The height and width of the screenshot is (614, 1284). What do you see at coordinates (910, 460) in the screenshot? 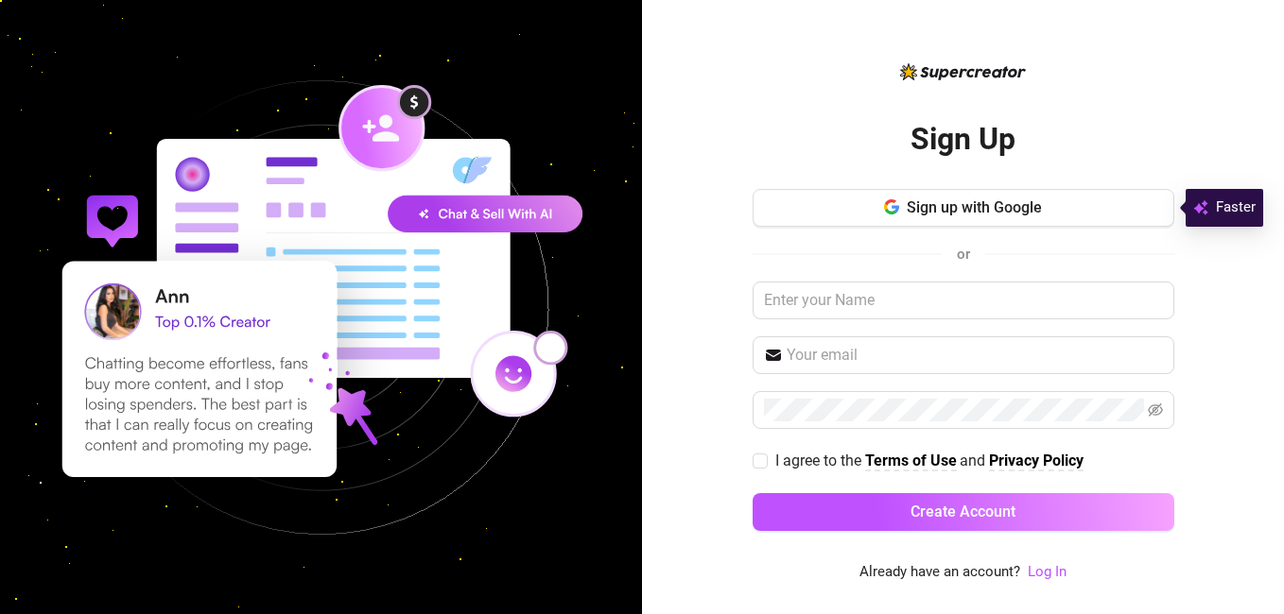
I see `strong: Terms of Use` at bounding box center [910, 460].